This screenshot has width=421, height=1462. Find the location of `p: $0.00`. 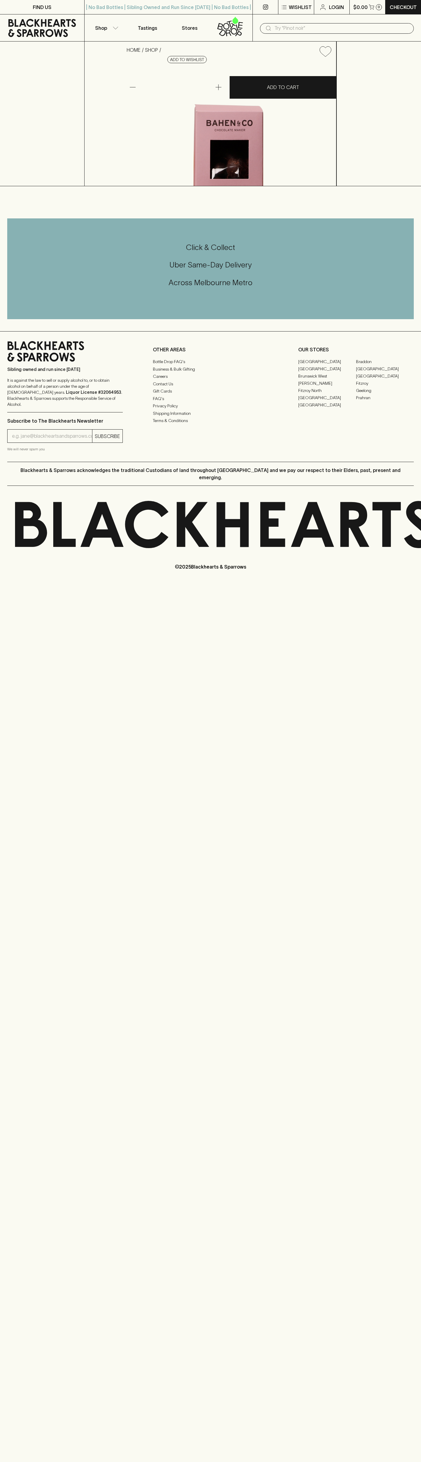

p: $0.00 is located at coordinates (360, 7).